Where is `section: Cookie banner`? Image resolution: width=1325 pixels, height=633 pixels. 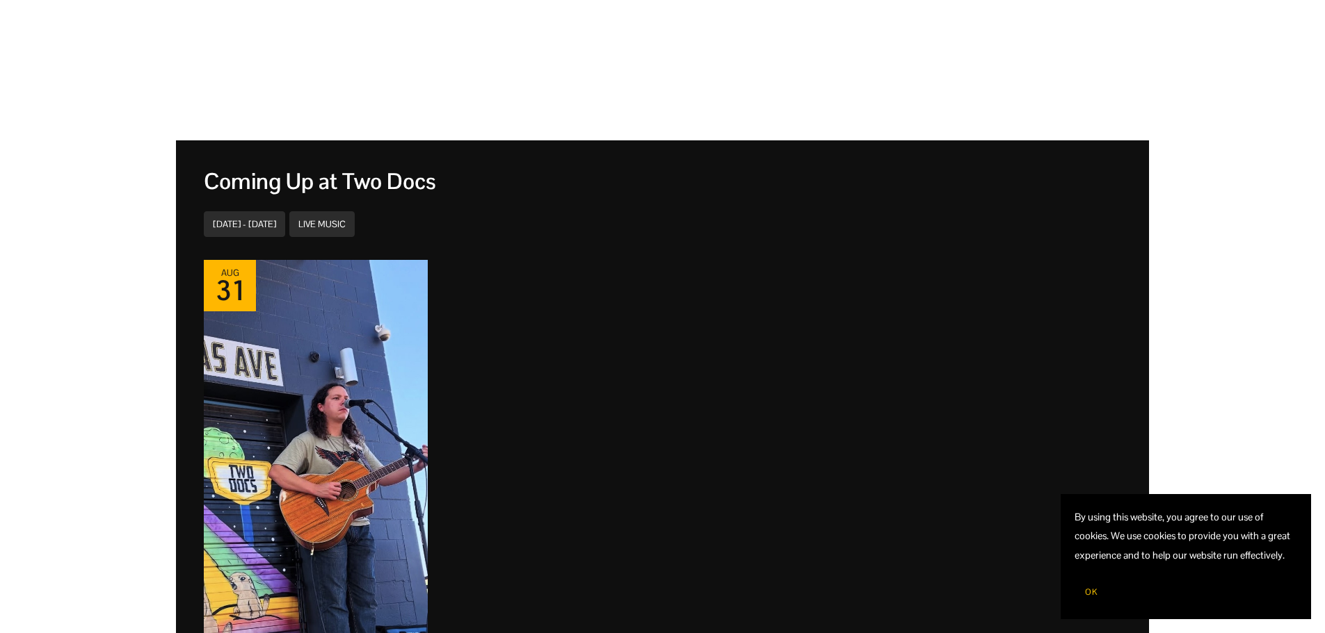
section: Cookie banner is located at coordinates (1186, 557).